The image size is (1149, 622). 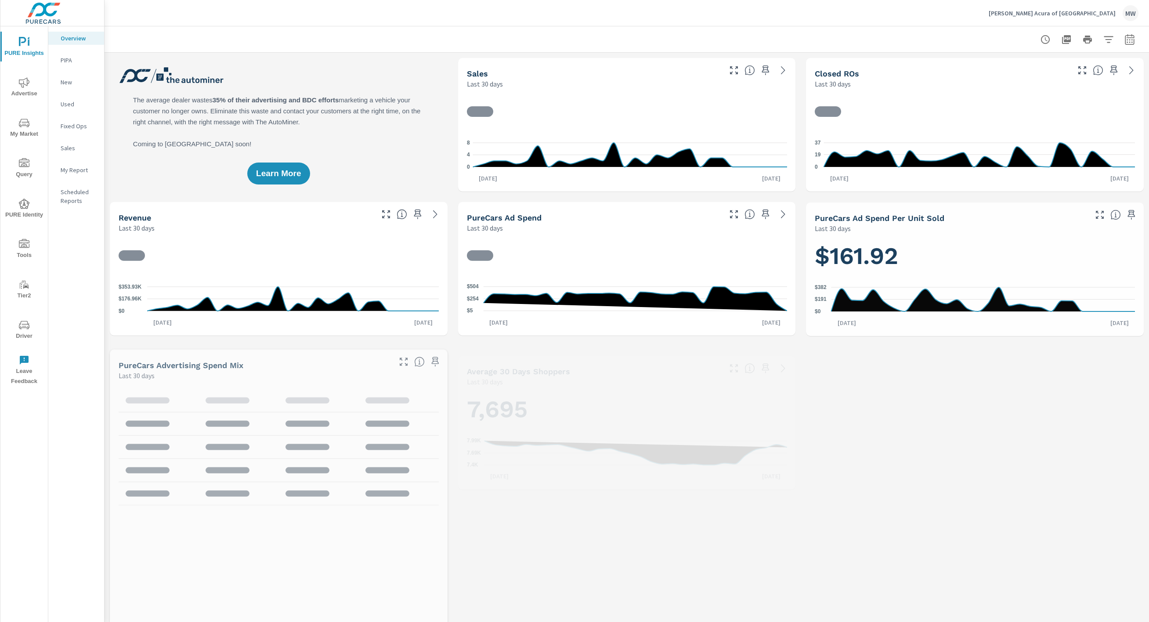 What do you see at coordinates (474, 453) in the screenshot?
I see `text: 7.69K` at bounding box center [474, 453].